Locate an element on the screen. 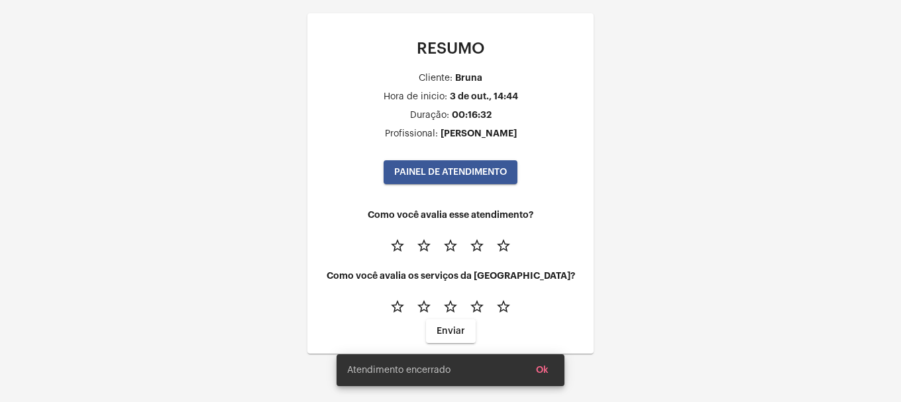  div: Duração: is located at coordinates (429, 115).